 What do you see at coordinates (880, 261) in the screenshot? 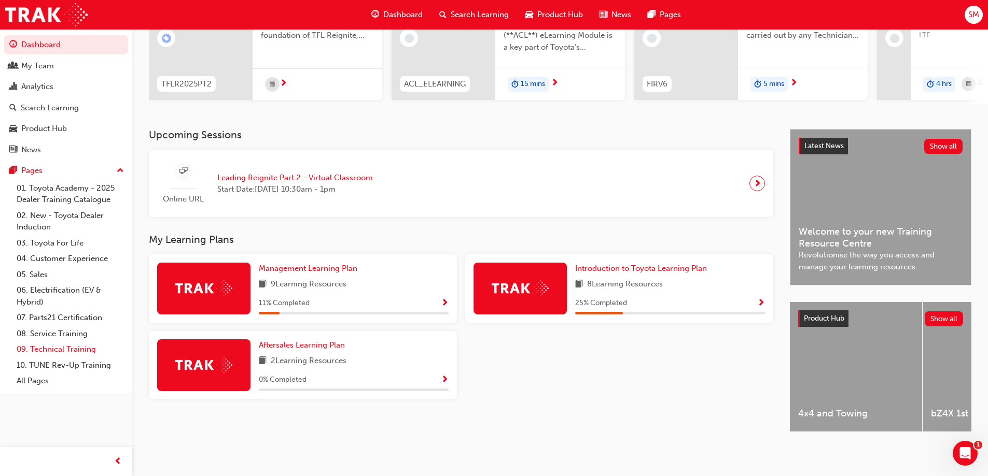
I see `span: Revolutionise the way you access and manage your learning resources.` at bounding box center [880, 261].